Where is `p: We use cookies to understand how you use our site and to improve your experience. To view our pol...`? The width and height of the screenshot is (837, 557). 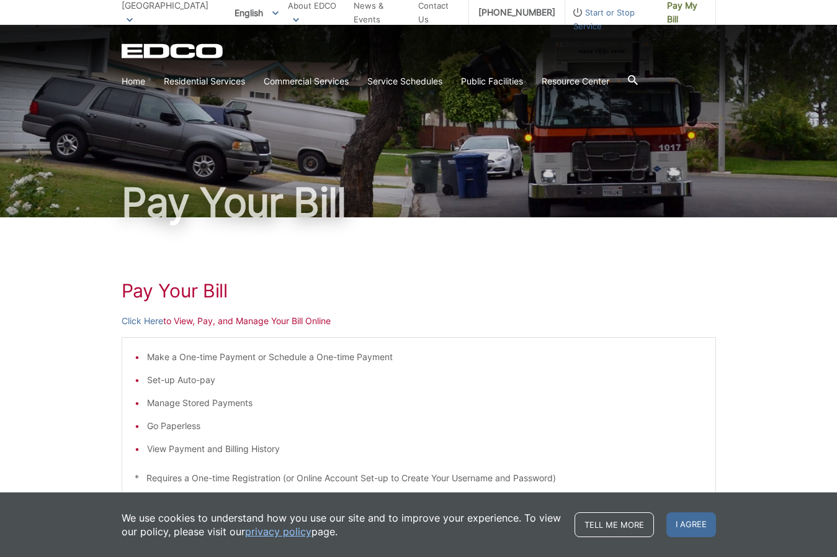
p: We use cookies to understand how you use our site and to improve your experience. To view our pol... is located at coordinates (342, 525).